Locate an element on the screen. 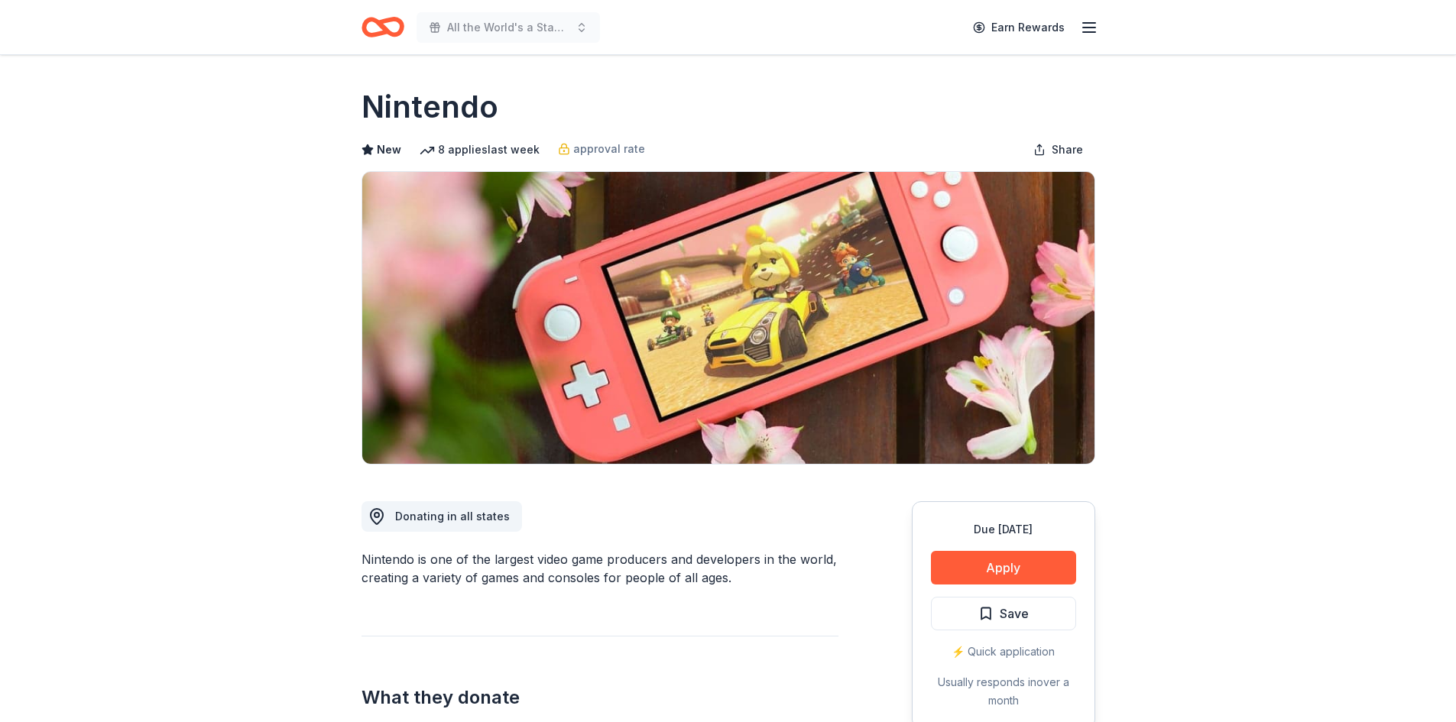 The height and width of the screenshot is (722, 1456). h1: Nintendo is located at coordinates (430, 107).